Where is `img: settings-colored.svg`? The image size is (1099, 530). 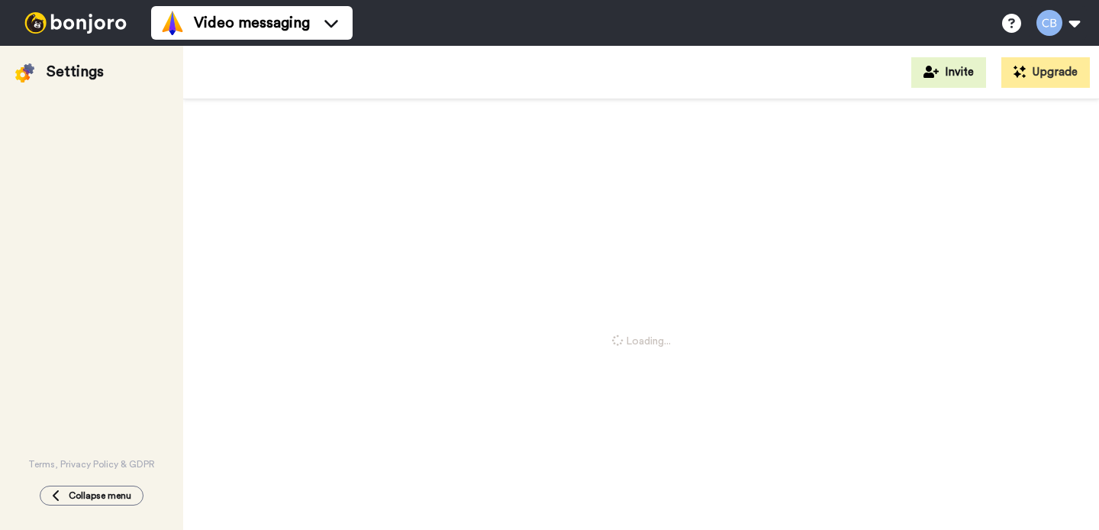 img: settings-colored.svg is located at coordinates (24, 72).